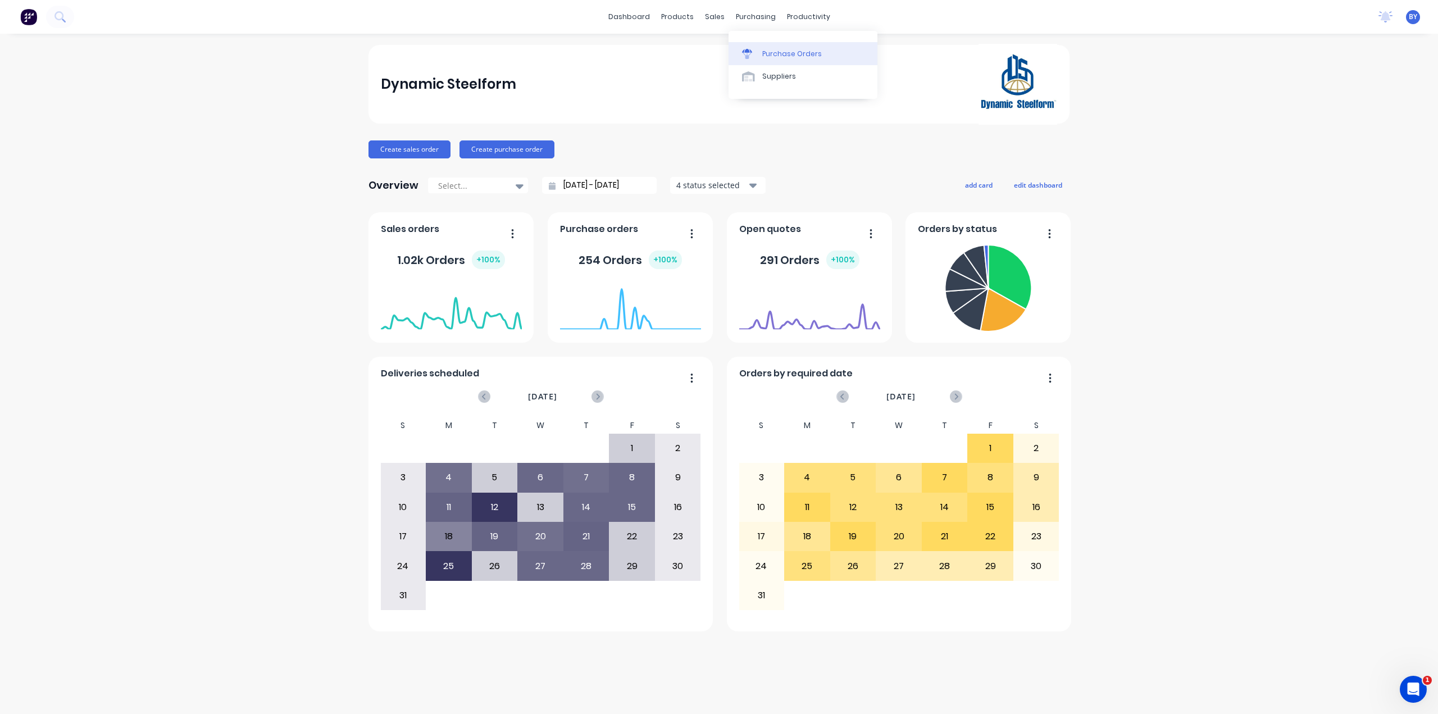  Describe the element at coordinates (678, 17) in the screenshot. I see `div: products` at that location.